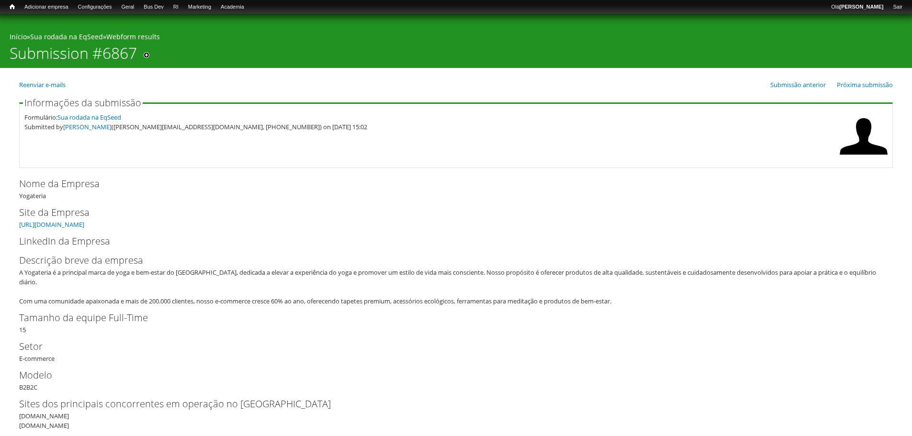  Describe the element at coordinates (448, 261) in the screenshot. I see `label: Descrição breve da empresa` at that location.